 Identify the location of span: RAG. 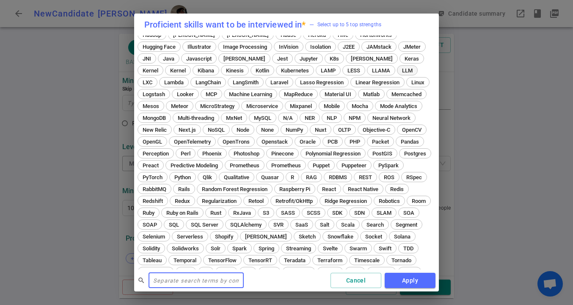
(312, 177).